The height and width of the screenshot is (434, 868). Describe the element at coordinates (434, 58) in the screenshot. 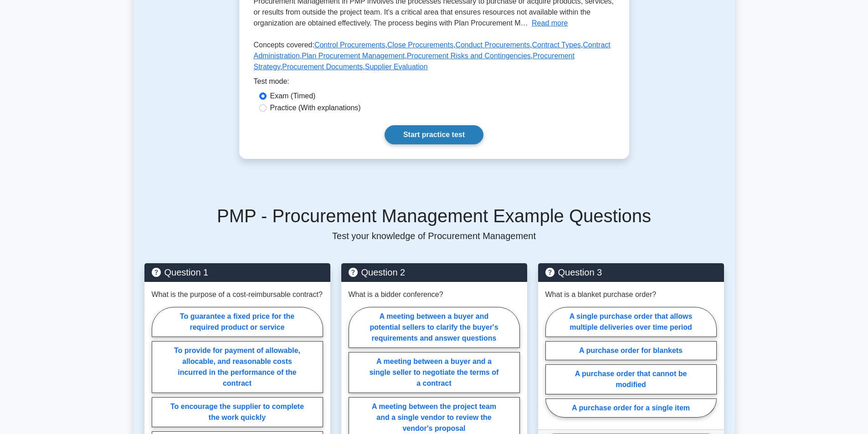

I see `p: Concepts covered: , , , , , , , , ,` at that location.